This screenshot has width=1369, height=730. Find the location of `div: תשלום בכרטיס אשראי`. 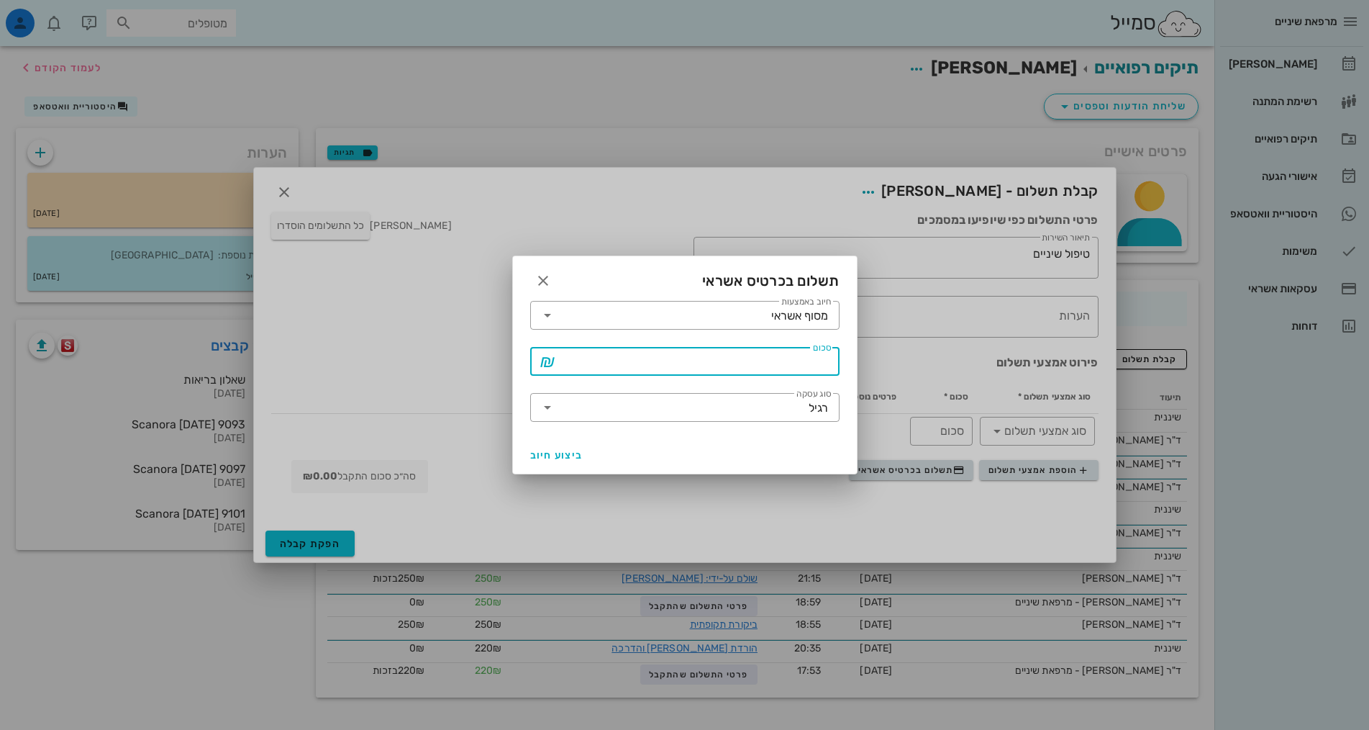

div: תשלום בכרטיס אשראי is located at coordinates (685, 278).